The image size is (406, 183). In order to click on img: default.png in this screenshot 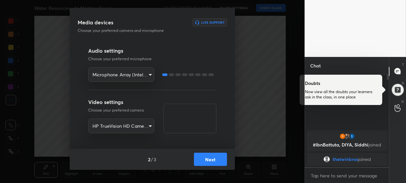, I will do `click(326, 160)`.